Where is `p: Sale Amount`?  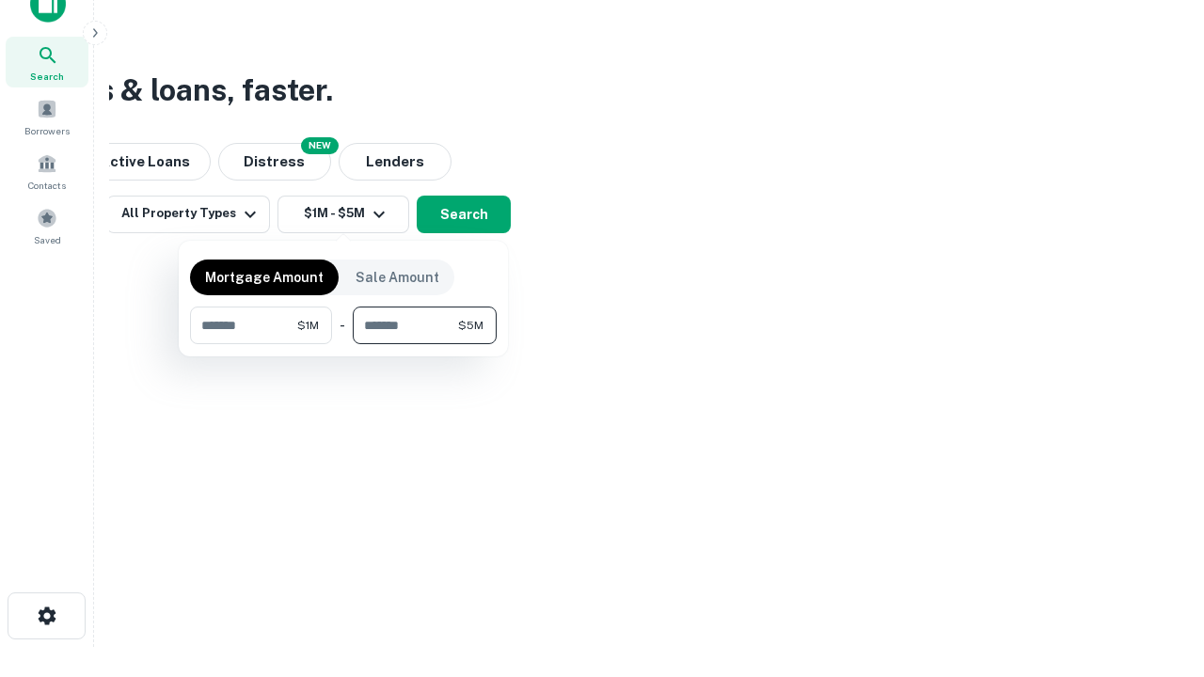
p: Sale Amount is located at coordinates (397, 277).